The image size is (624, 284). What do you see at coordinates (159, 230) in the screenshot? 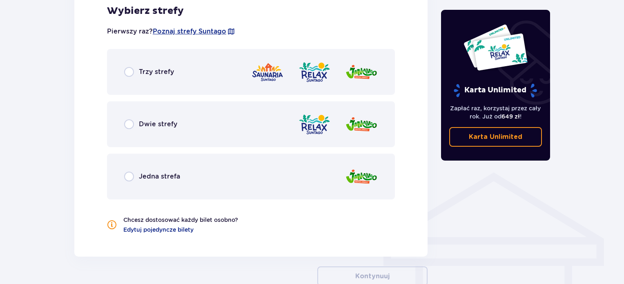
I see `a: Edytuj pojedyncze bilety` at bounding box center [159, 230].